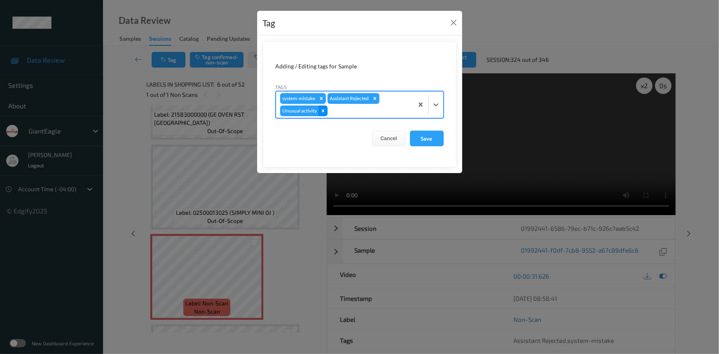 The width and height of the screenshot is (719, 354). Describe the element at coordinates (323, 111) in the screenshot. I see `div: Remove Unusual activity` at that location.